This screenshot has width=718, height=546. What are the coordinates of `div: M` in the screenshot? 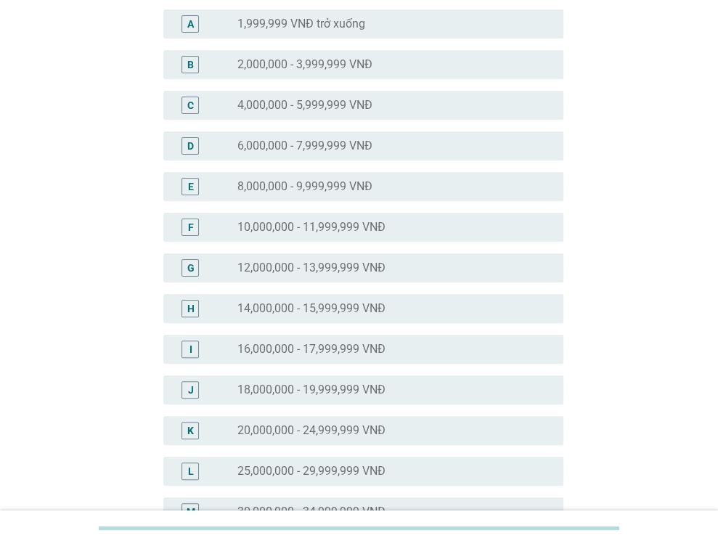 It's located at (190, 511).